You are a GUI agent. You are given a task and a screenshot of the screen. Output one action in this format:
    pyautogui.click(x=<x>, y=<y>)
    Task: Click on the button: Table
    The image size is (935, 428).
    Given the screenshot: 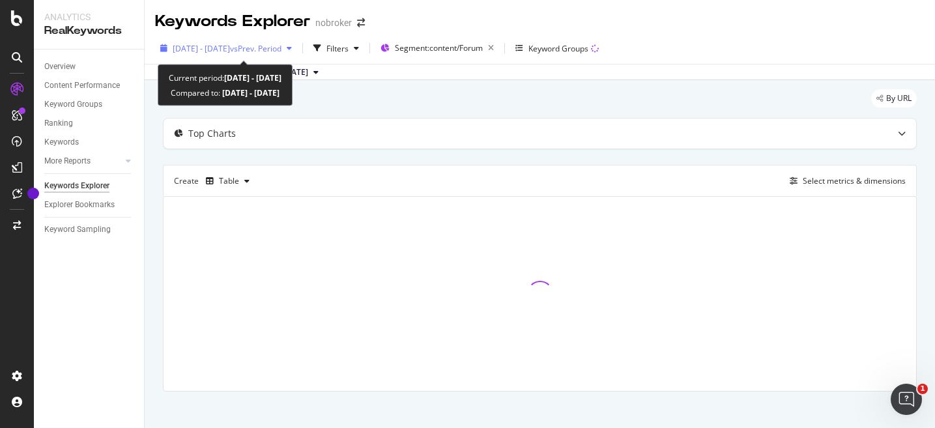 What is the action you would take?
    pyautogui.click(x=227, y=181)
    